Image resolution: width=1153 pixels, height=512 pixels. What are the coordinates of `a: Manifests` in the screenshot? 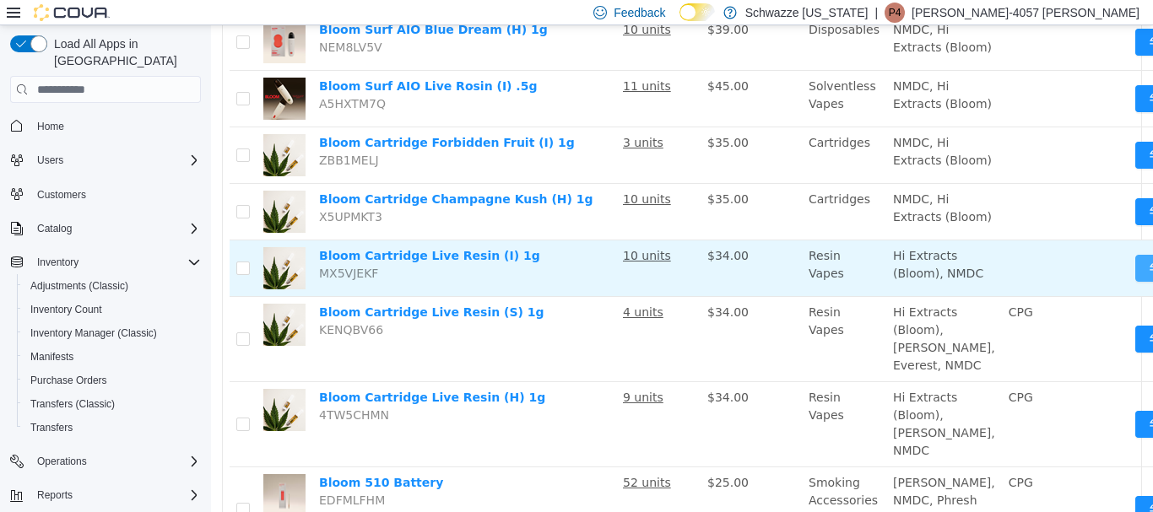 It's located at (51, 357).